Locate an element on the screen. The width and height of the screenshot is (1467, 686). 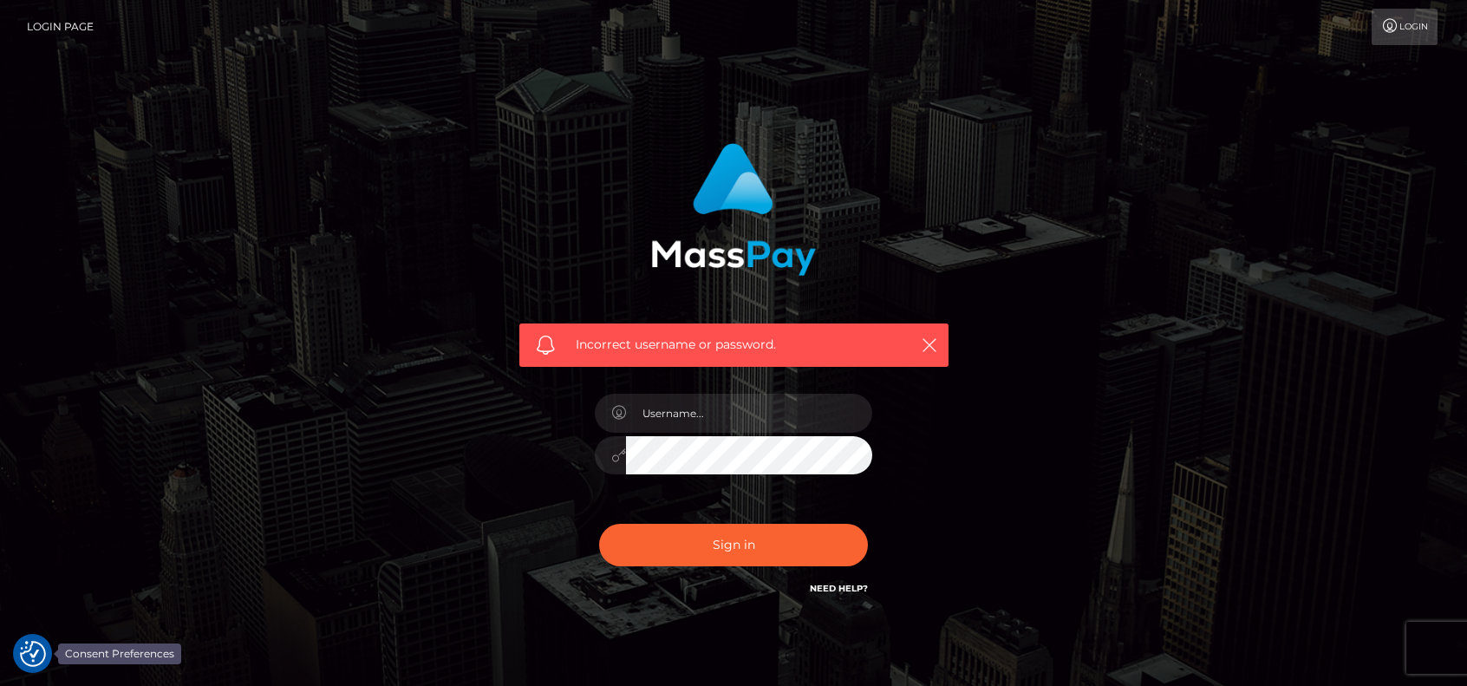
a: Need Help? is located at coordinates (839, 588).